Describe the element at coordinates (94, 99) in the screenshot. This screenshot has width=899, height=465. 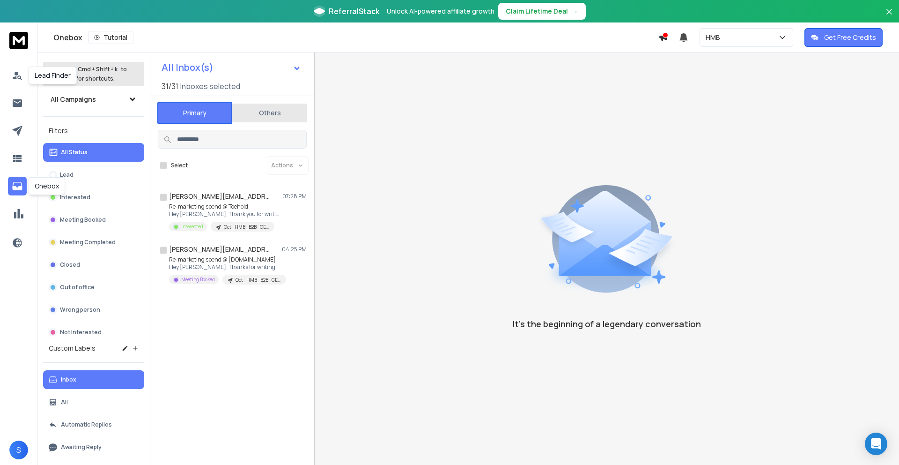
I see `button: All Campaigns` at that location.